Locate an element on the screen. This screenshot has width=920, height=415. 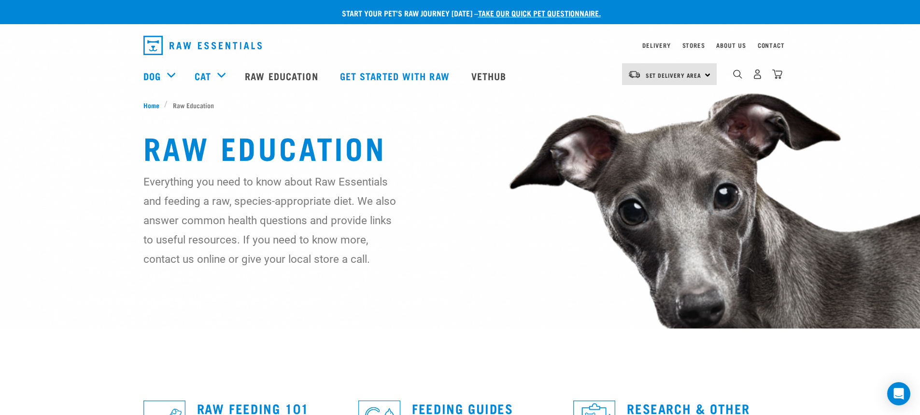
img: Raw Essentials Logo is located at coordinates (202, 45).